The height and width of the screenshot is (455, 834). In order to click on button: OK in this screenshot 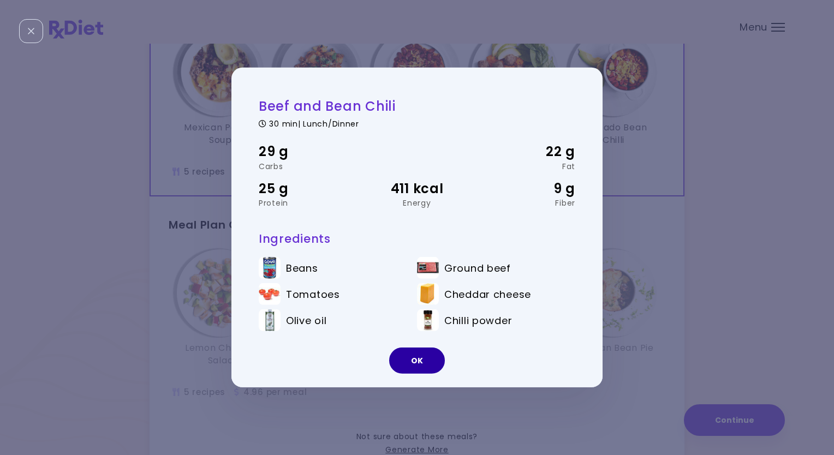, I will do `click(417, 361)`.